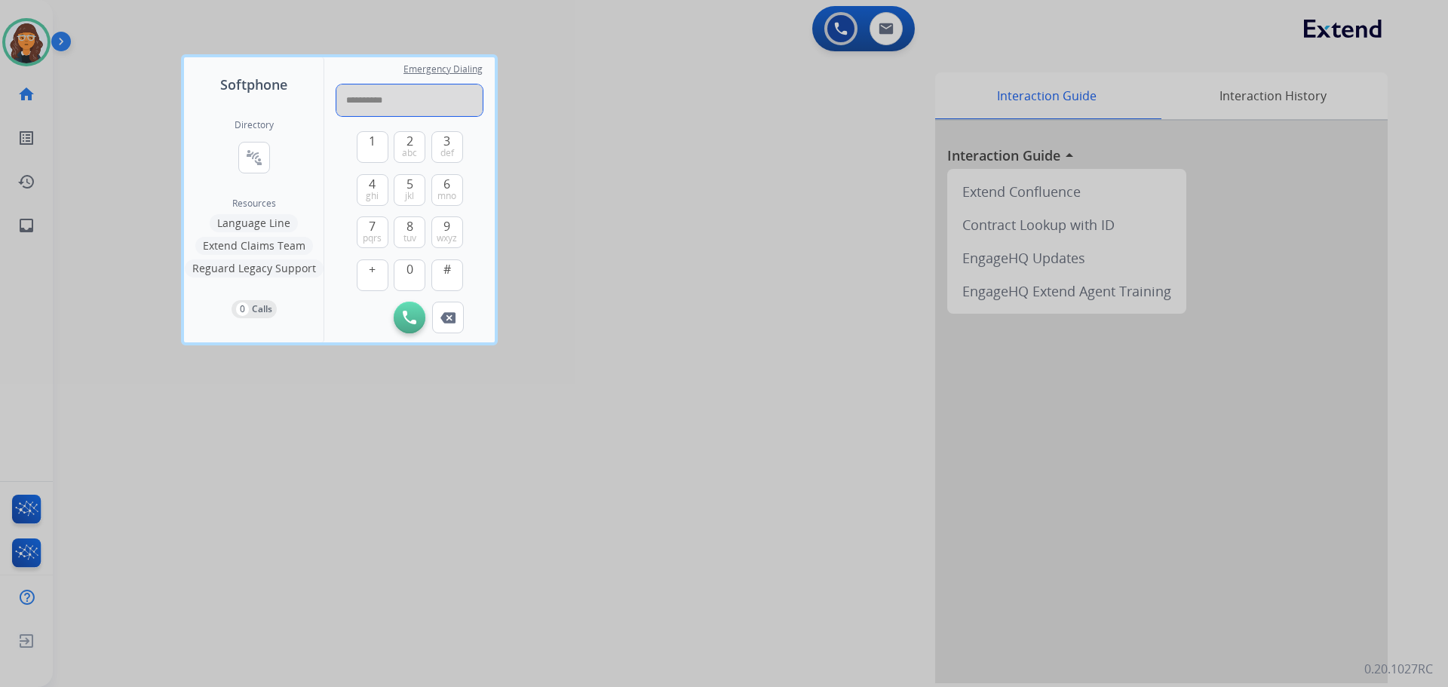  Describe the element at coordinates (447, 153) in the screenshot. I see `span: def` at that location.